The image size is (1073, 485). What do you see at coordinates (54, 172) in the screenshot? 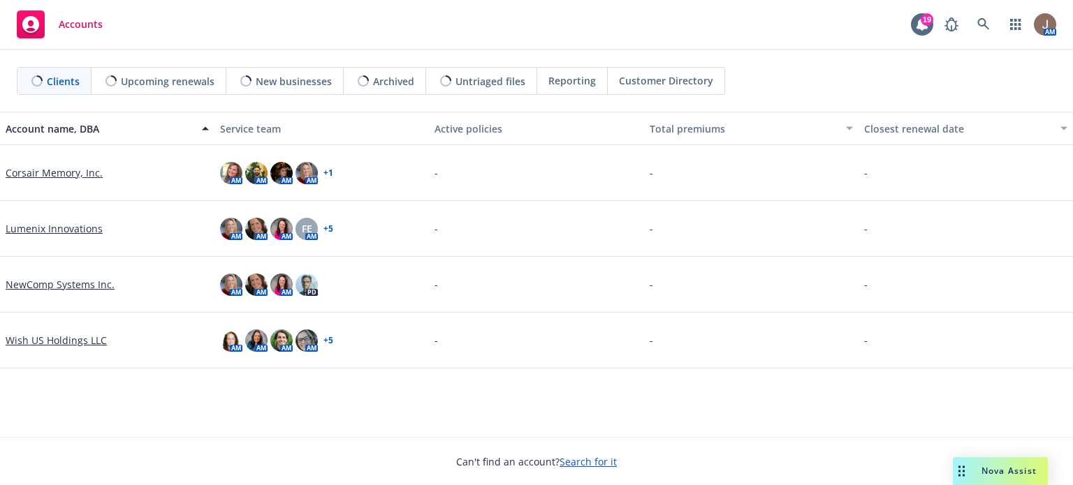
I see `a: Corsair Memory, Inc.` at bounding box center [54, 172].